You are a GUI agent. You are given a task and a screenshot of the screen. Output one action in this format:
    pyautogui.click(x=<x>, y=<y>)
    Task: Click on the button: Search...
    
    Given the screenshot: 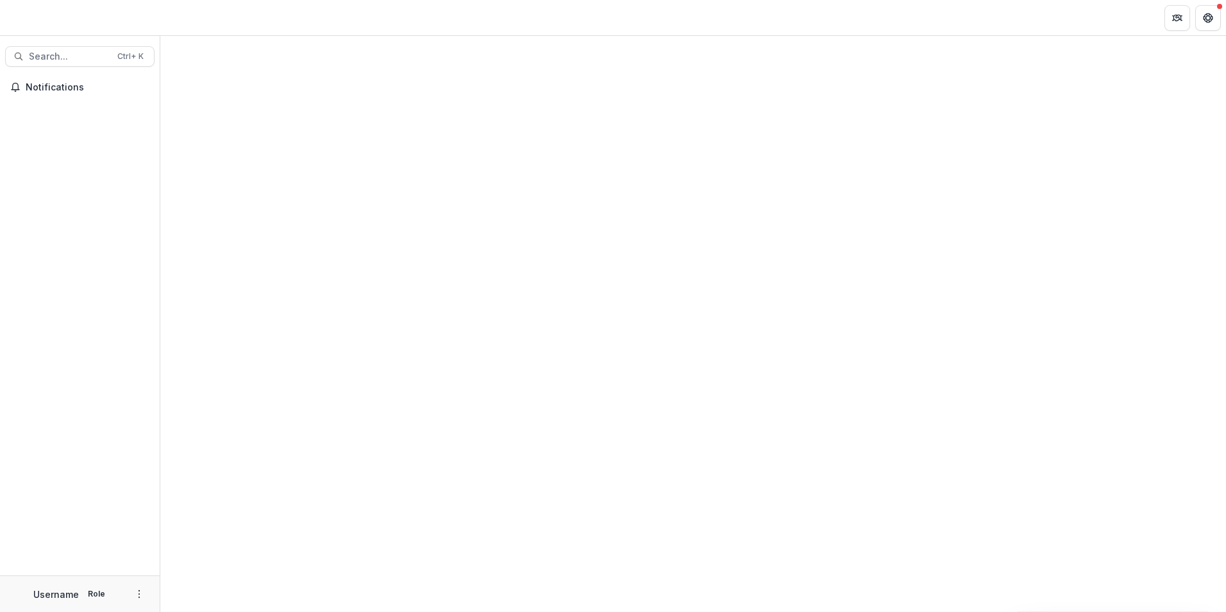 What is the action you would take?
    pyautogui.click(x=80, y=56)
    